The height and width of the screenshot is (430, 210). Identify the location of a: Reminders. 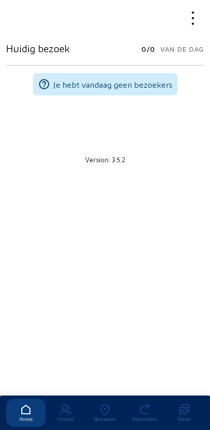
(144, 412).